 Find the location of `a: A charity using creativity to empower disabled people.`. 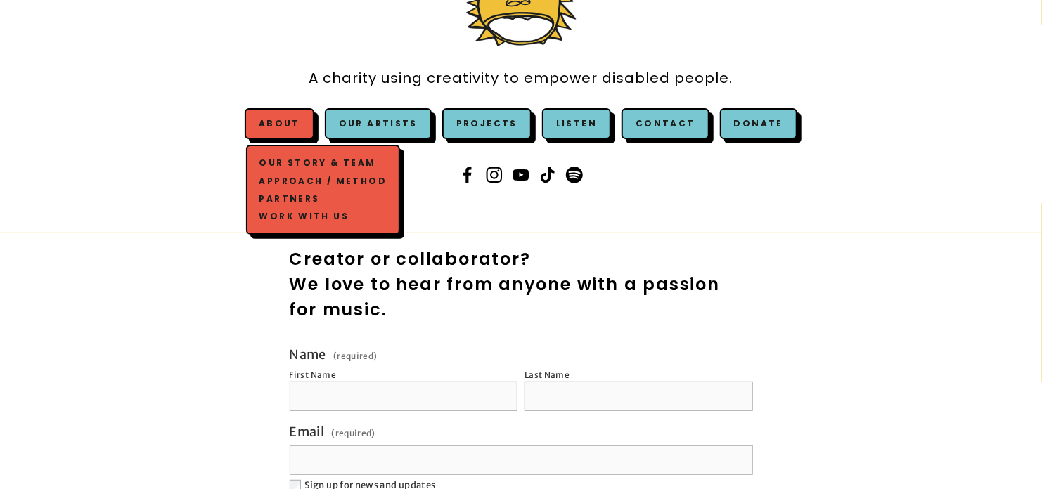

a: A charity using creativity to empower disabled people. is located at coordinates (520, 78).